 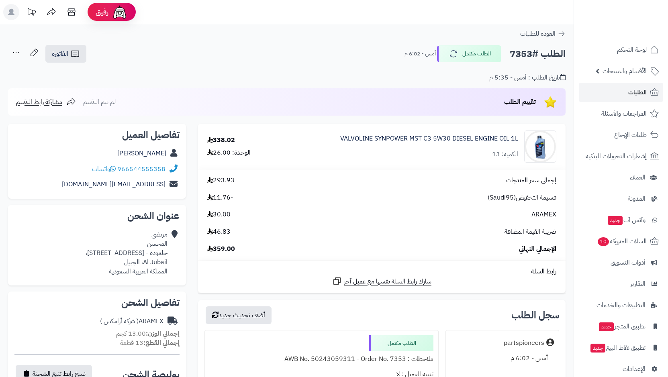 What do you see at coordinates (163, 334) in the screenshot?
I see `strong: إجمالي الوزن:` at bounding box center [163, 334].